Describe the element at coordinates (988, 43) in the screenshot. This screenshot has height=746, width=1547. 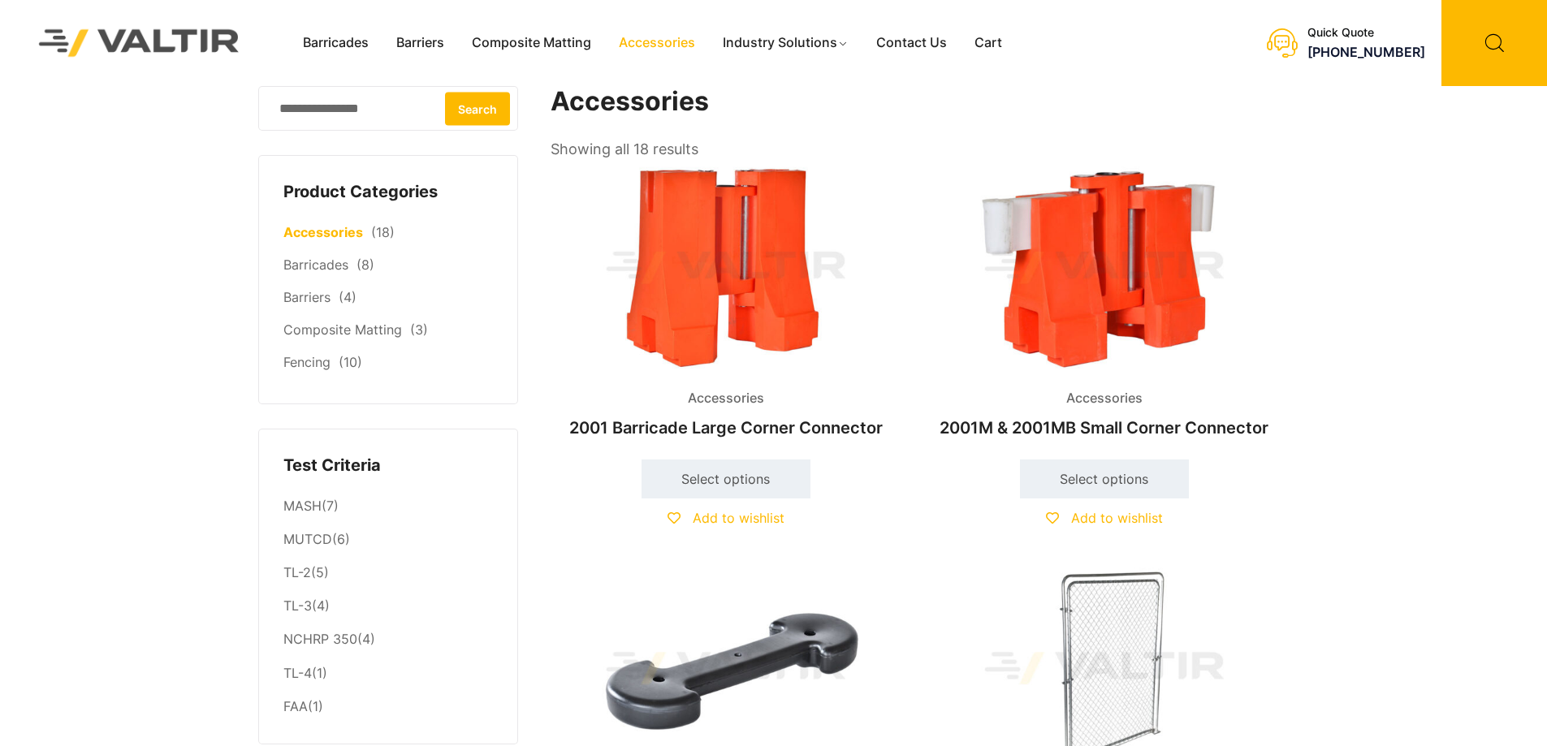
I see `a: Cart` at that location.